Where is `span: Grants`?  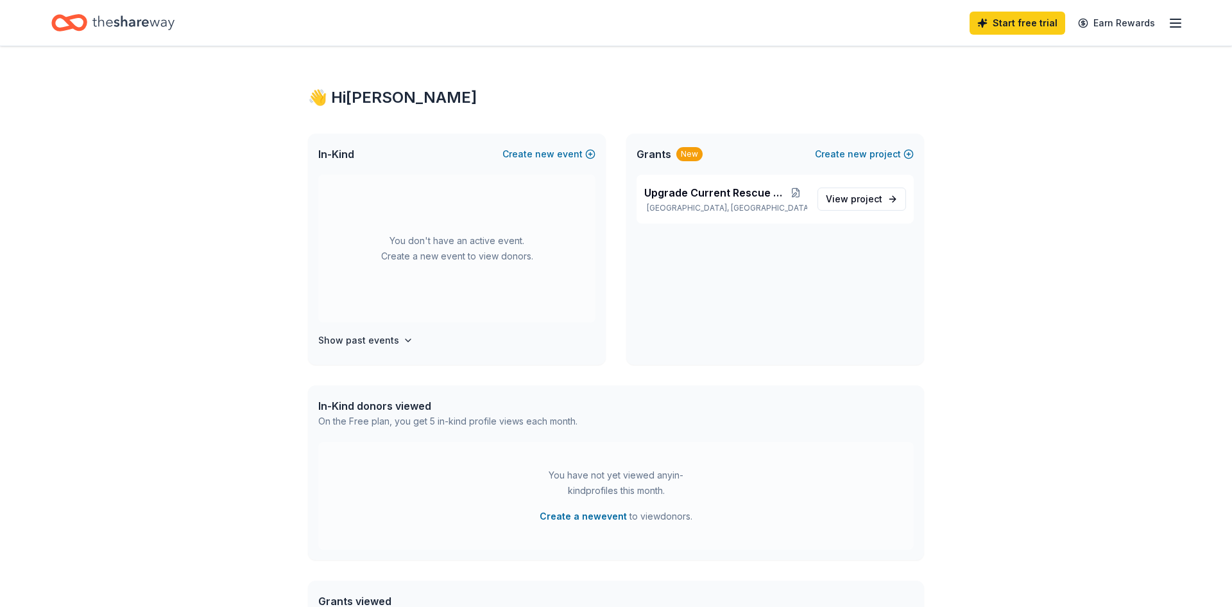 span: Grants is located at coordinates (654, 154).